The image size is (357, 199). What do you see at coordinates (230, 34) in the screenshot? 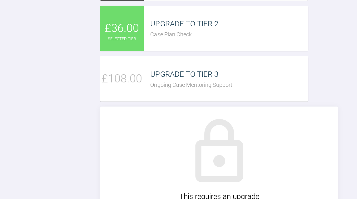
I see `div: Case Plan Check` at bounding box center [230, 34].